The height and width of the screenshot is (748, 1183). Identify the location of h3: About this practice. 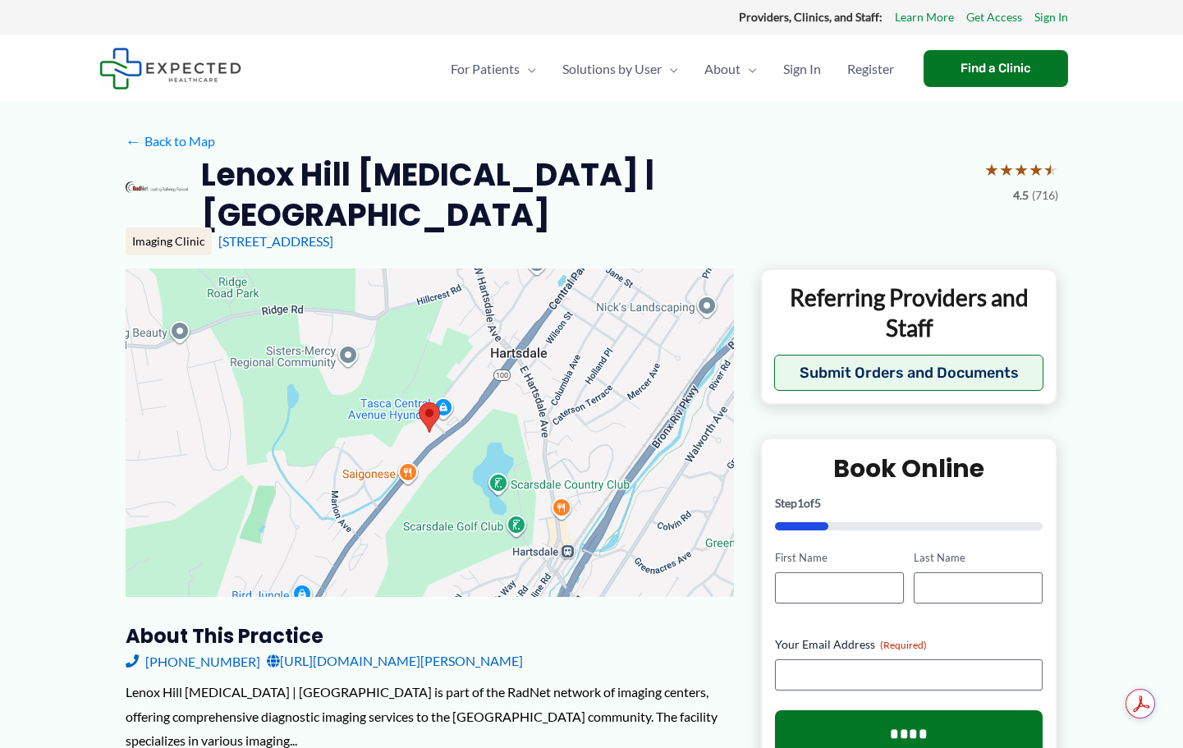
(429, 636).